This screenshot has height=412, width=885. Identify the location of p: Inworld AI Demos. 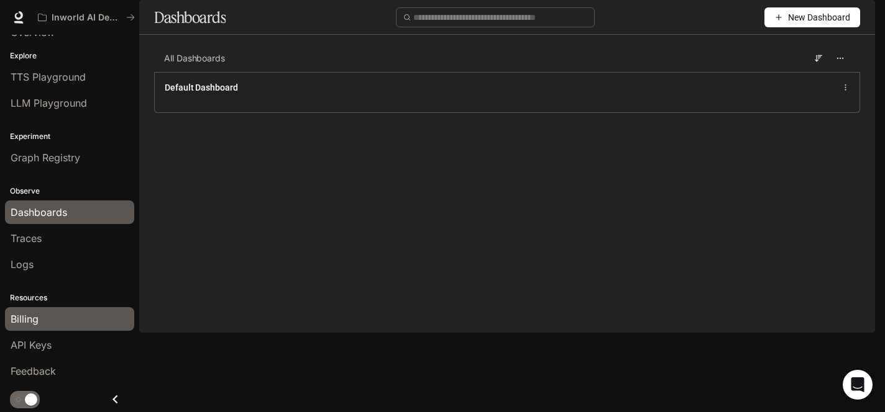
(86, 17).